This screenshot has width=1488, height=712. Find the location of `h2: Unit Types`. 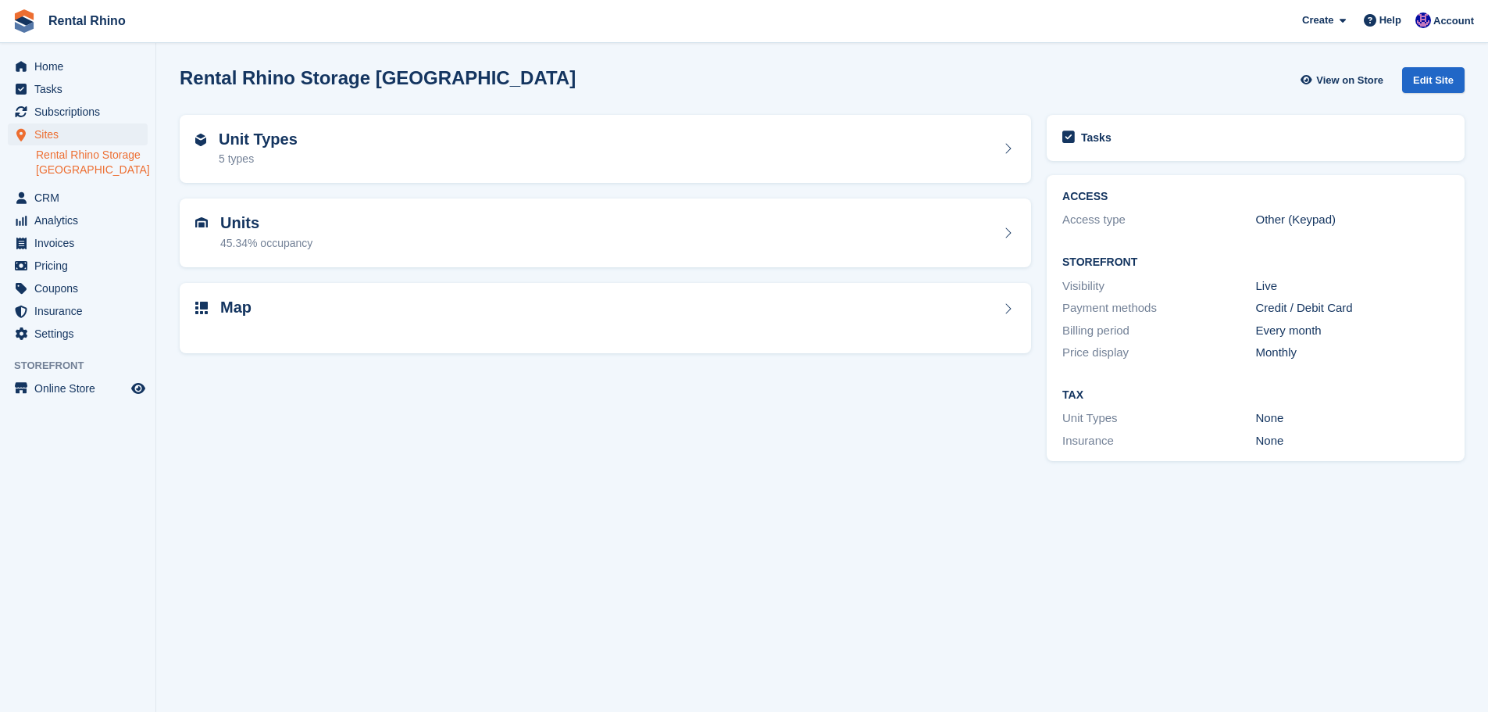

h2: Unit Types is located at coordinates (258, 139).